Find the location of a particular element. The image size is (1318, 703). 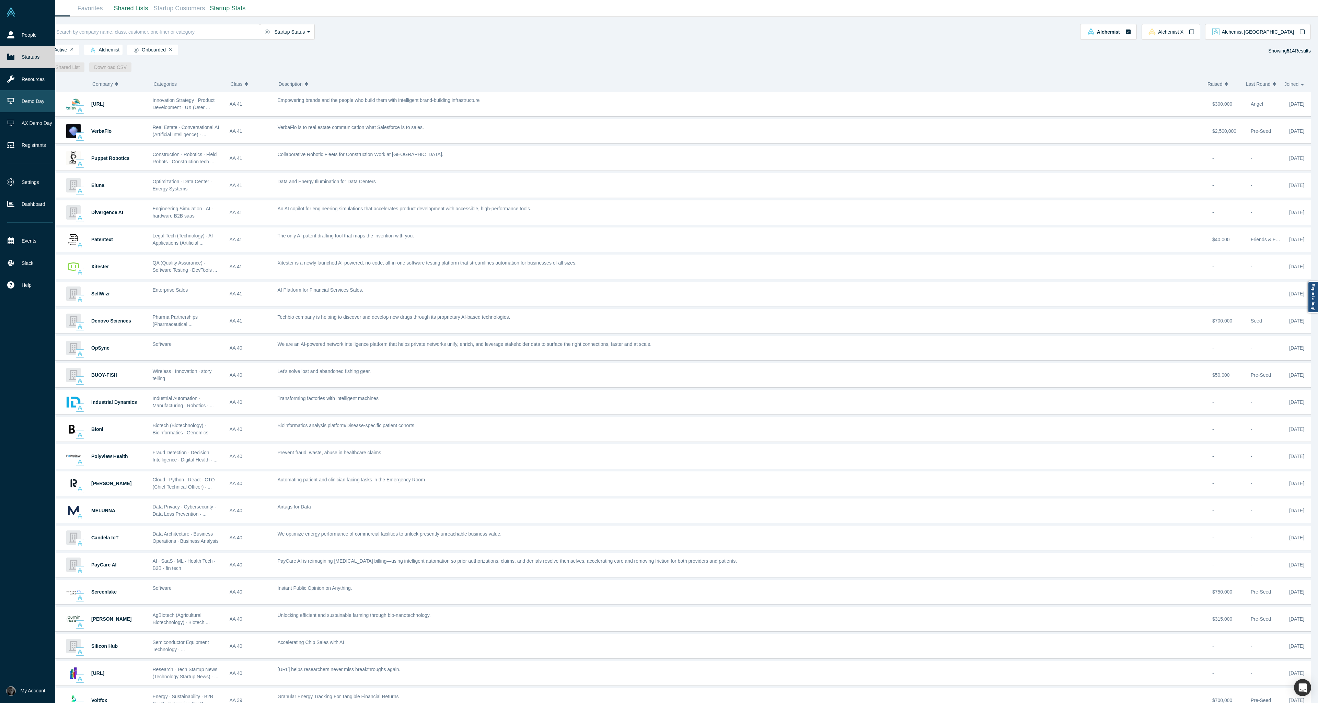

span: Innovation Strategy · Product Development · UX (User ... is located at coordinates (184, 104).